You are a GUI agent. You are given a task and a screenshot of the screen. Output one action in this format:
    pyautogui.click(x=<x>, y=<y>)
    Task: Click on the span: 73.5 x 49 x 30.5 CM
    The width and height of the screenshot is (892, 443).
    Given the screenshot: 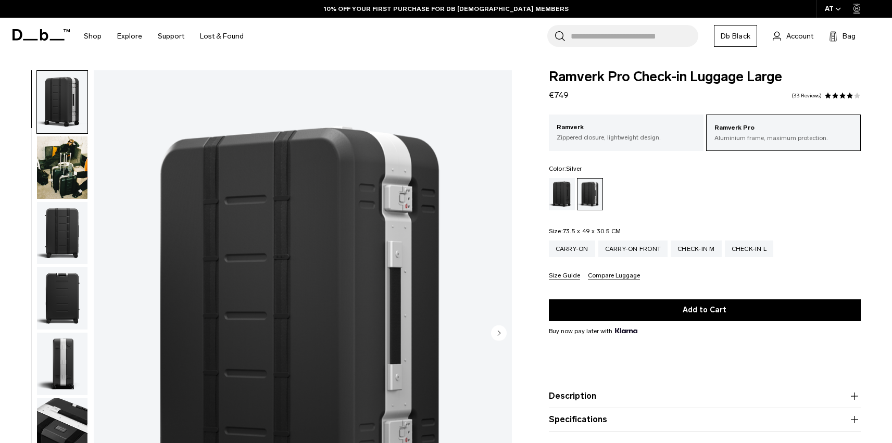 What is the action you would take?
    pyautogui.click(x=592, y=231)
    